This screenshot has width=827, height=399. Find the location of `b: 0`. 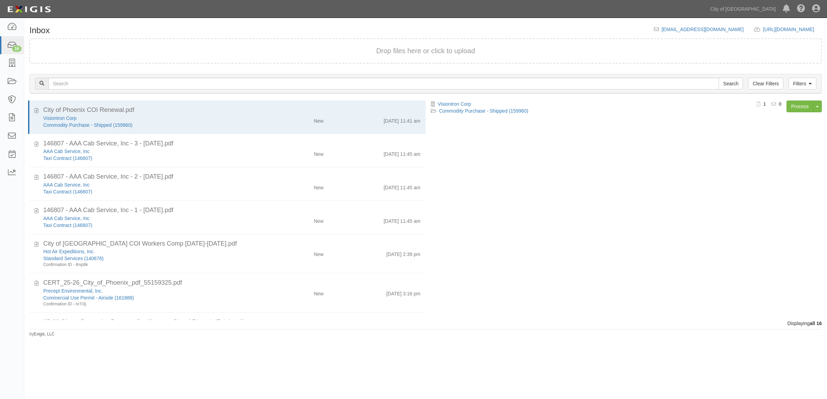

b: 0 is located at coordinates (780, 104).